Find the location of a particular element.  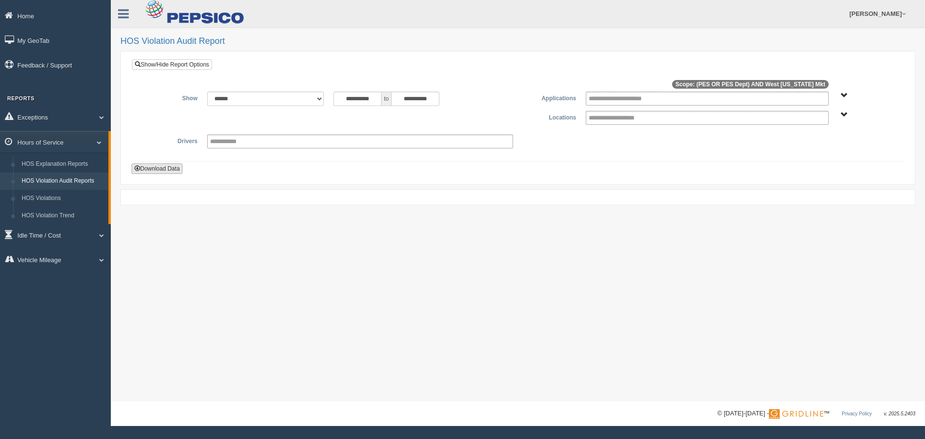

label: Applications is located at coordinates (549, 97).